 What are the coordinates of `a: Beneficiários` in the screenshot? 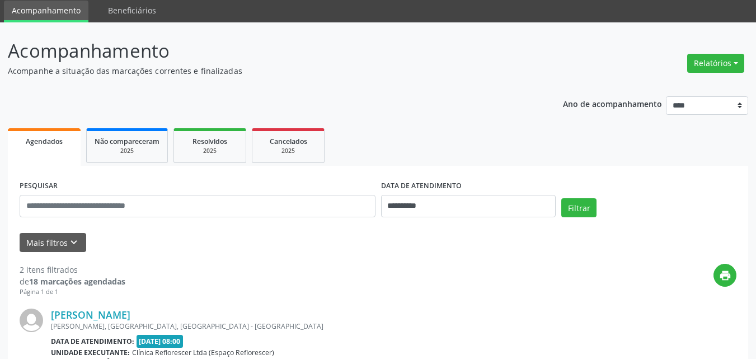 It's located at (132, 10).